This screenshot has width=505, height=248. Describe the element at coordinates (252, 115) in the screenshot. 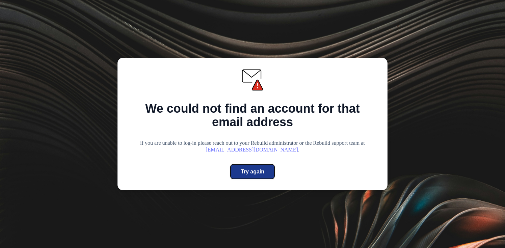

I see `h1: We could not find an account for that email address` at that location.